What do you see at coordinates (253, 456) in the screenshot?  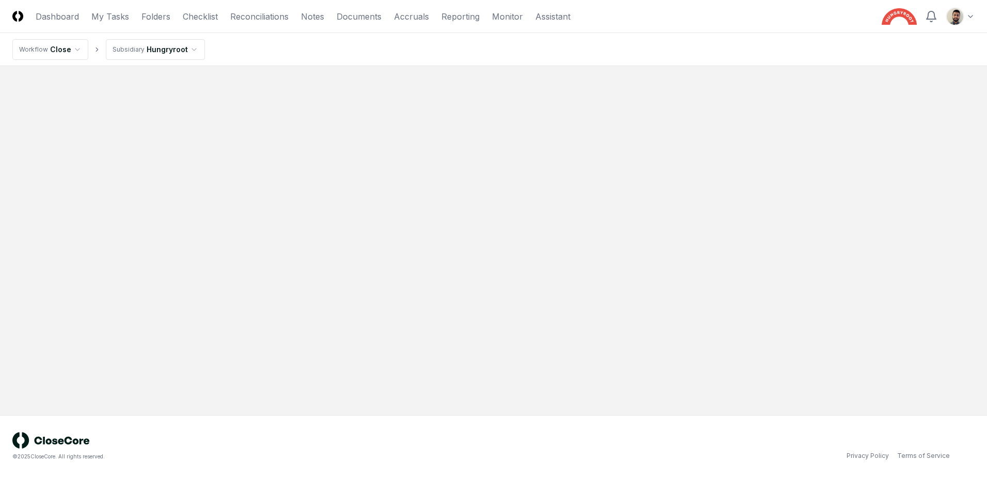 I see `div: © 2025 CloseCore. All rights reserved.` at bounding box center [253, 456].